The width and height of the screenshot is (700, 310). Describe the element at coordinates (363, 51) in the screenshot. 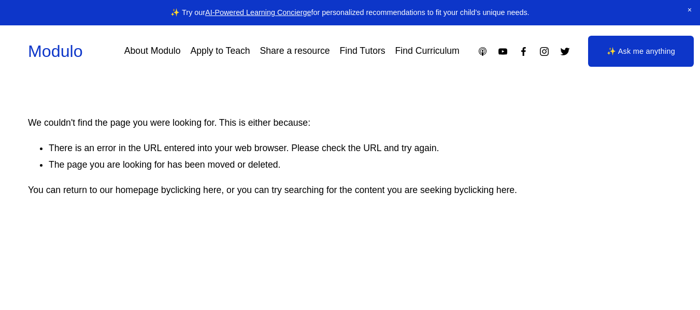

I see `a: Find Tutors` at that location.